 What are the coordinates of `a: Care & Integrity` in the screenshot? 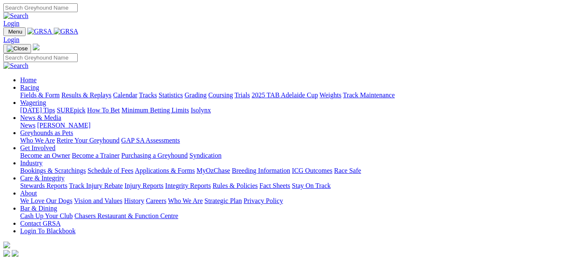 It's located at (42, 178).